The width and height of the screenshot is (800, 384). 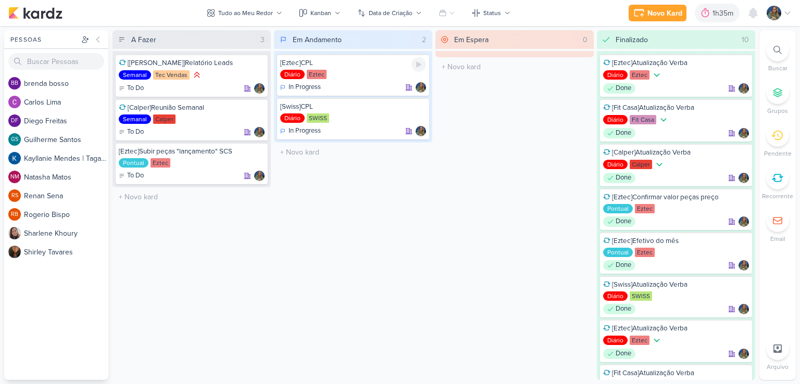 What do you see at coordinates (15, 215) in the screenshot?
I see `div: Rogerio Bispo` at bounding box center [15, 215].